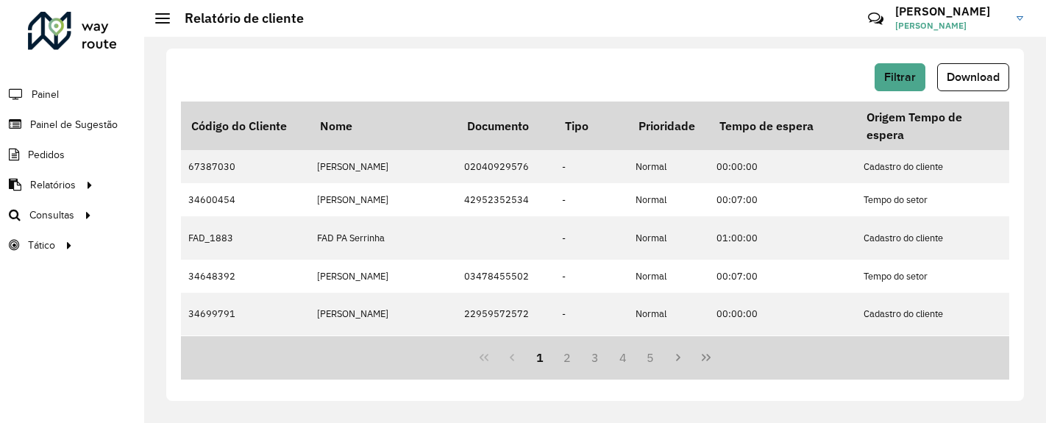 The image size is (1046, 423). I want to click on td: 02040929576, so click(506, 166).